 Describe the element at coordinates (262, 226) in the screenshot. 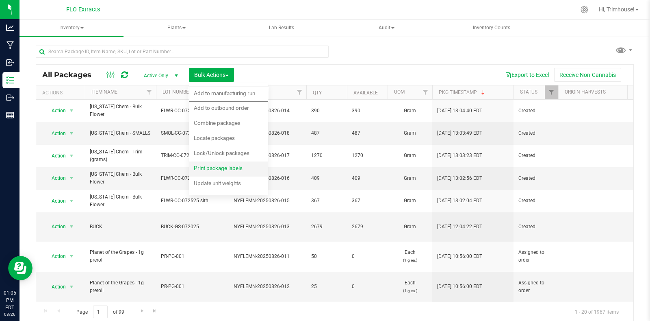

I see `div: NYFLEMN-20250826-013` at that location.